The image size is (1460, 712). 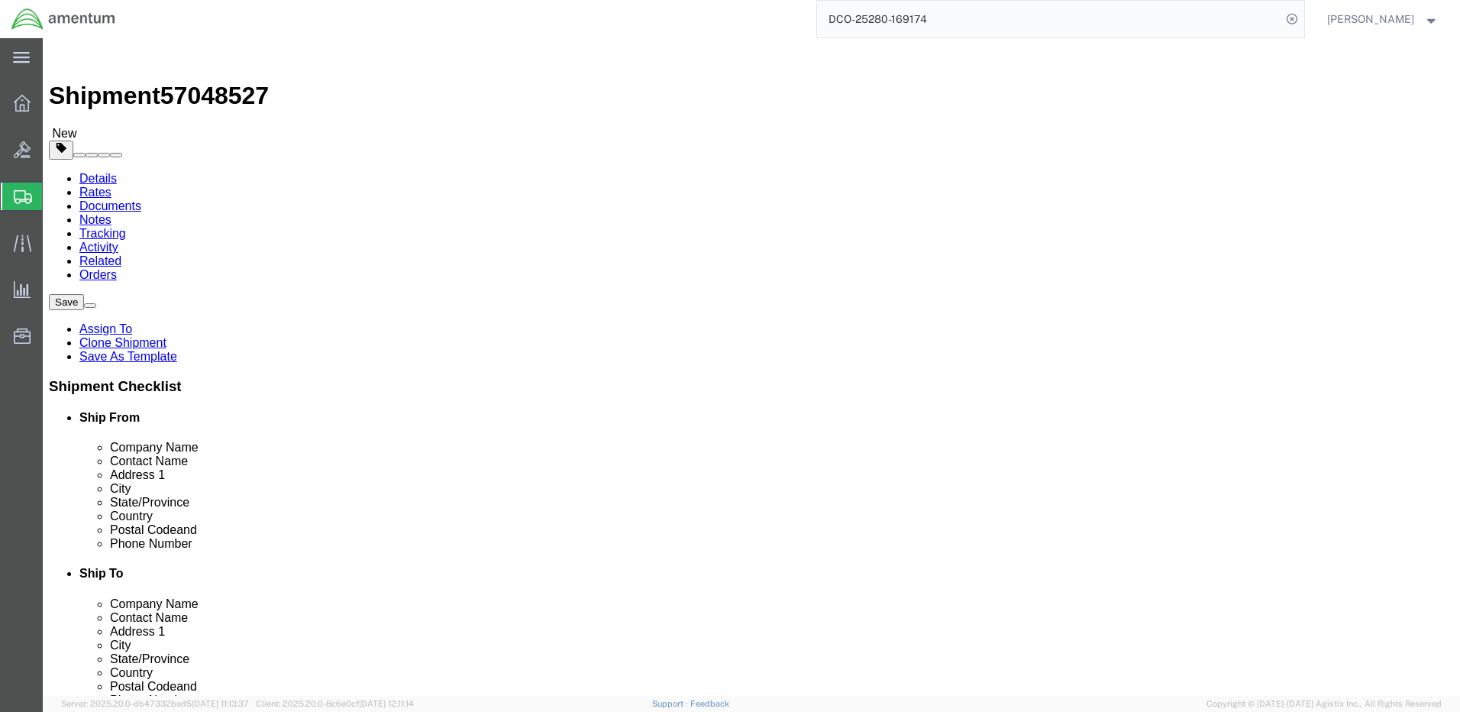 What do you see at coordinates (63, 19) in the screenshot?
I see `img: logo` at bounding box center [63, 19].